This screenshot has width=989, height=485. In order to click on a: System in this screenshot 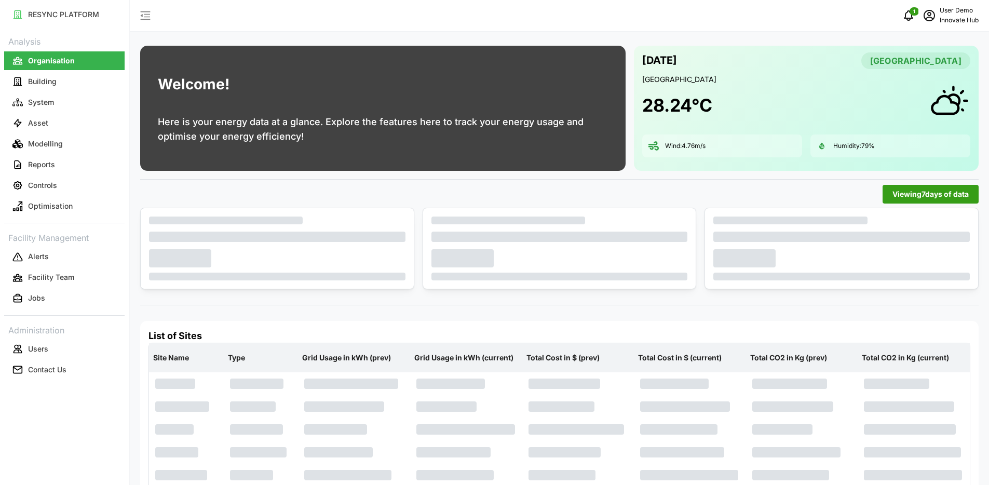, I will do `click(64, 102)`.